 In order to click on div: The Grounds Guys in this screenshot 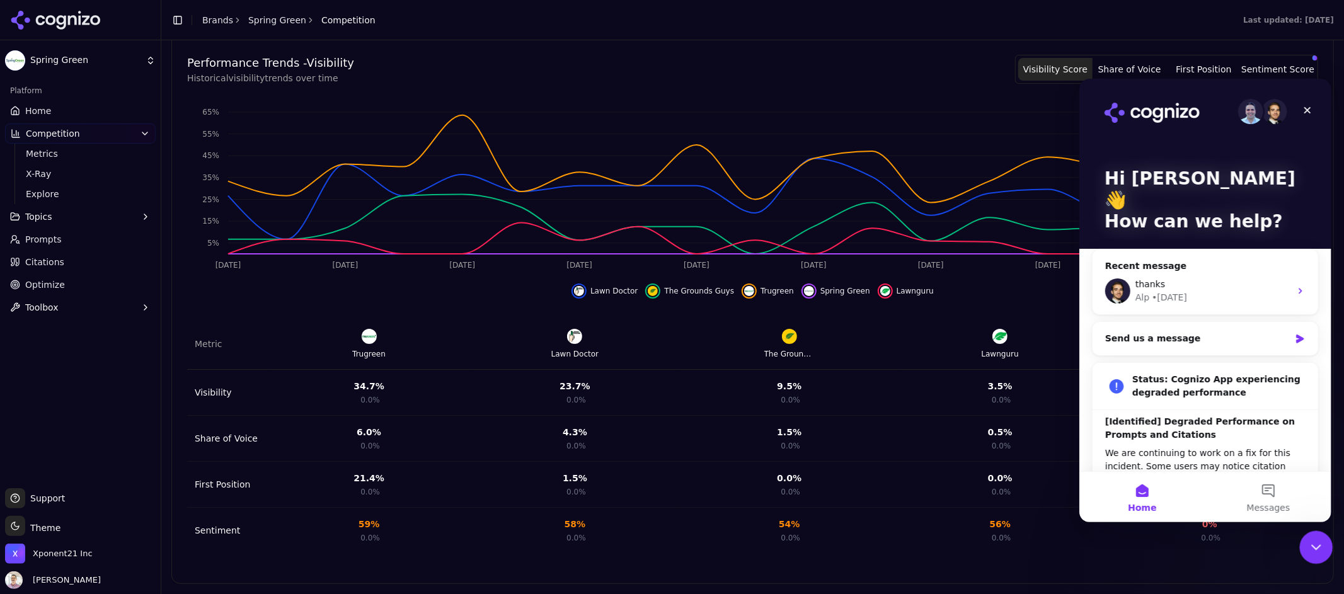, I will do `click(789, 354)`.